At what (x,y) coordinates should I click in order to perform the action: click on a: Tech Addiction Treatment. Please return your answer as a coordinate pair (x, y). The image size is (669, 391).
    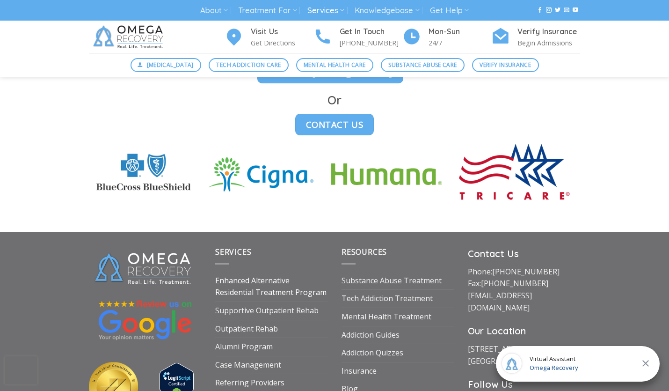
    Looking at the image, I should click on (387, 299).